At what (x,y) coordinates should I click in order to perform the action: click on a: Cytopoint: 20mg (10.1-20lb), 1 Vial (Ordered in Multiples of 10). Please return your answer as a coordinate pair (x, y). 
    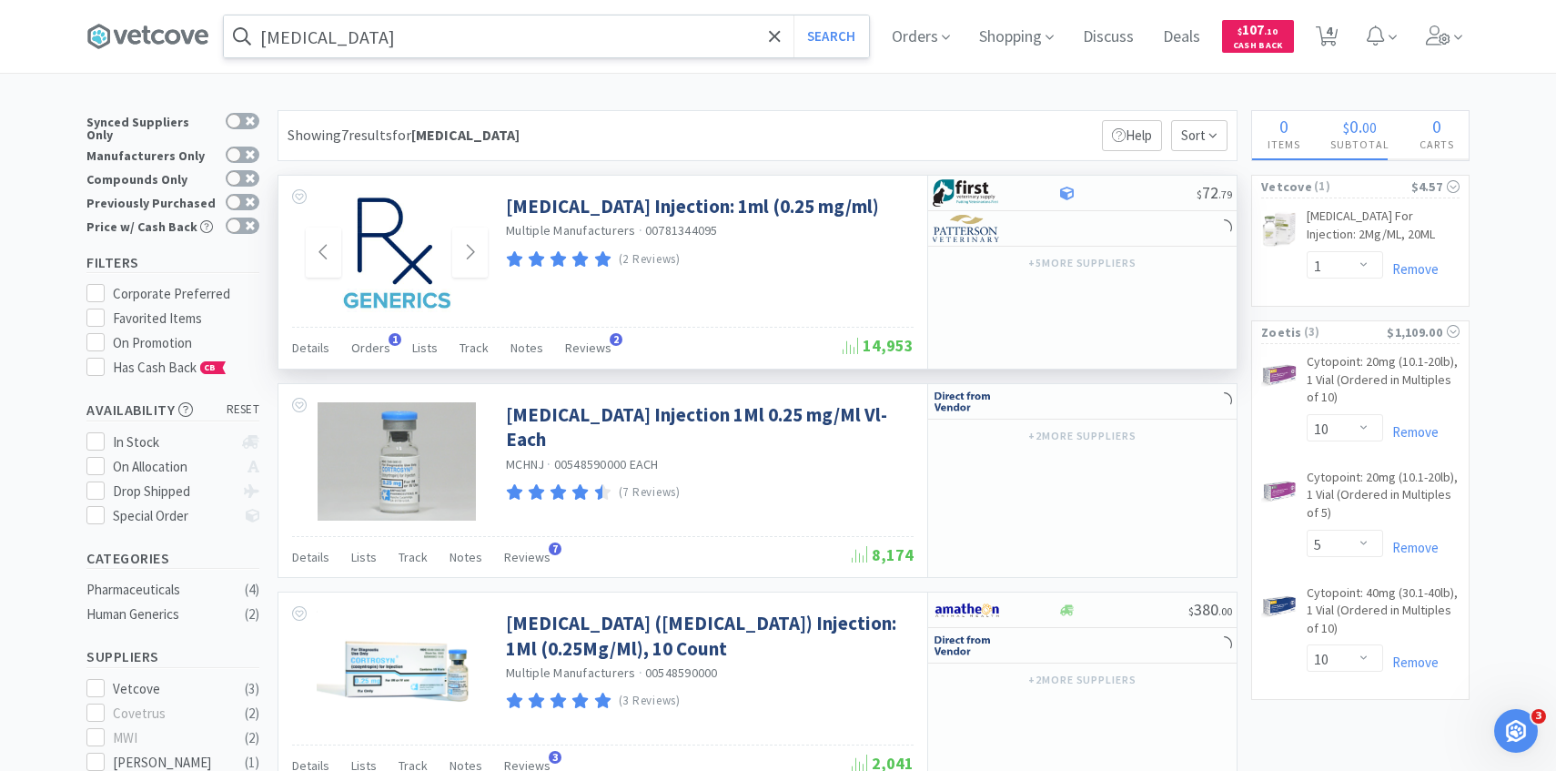
    Looking at the image, I should click on (1383, 383).